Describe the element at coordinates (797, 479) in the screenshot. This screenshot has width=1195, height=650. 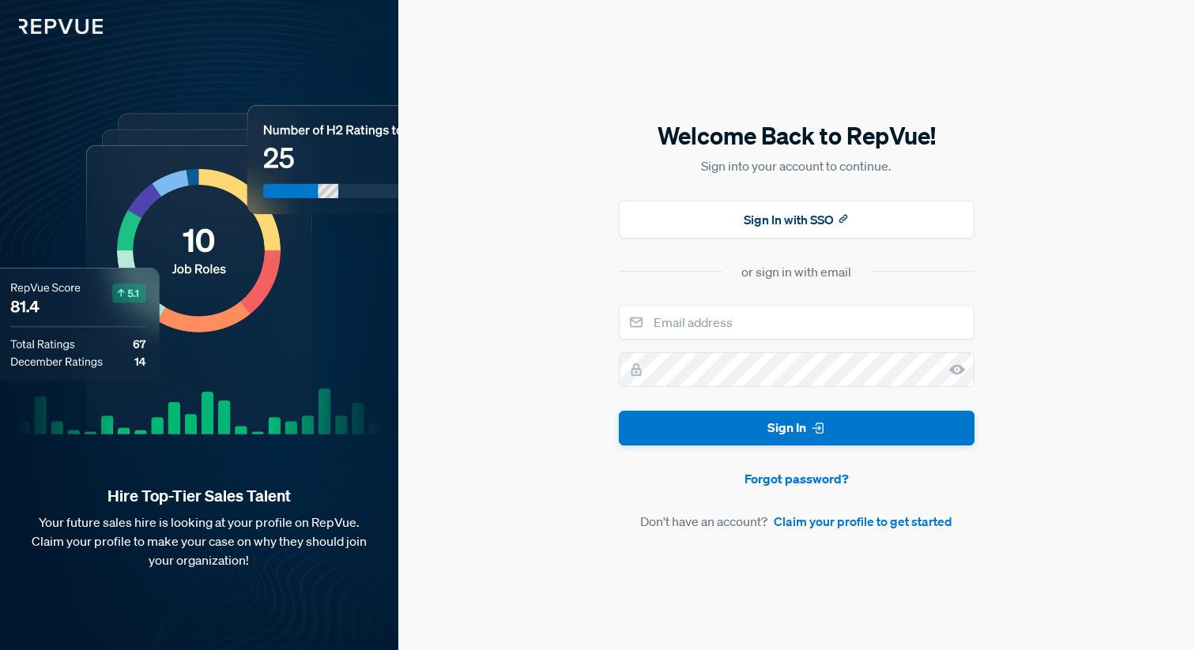
I see `a: Forgot password?` at that location.